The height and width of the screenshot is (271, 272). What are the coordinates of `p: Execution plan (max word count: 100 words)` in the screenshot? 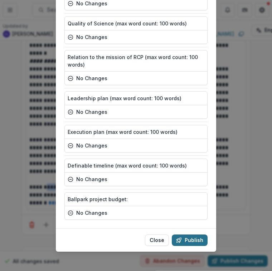 It's located at (123, 132).